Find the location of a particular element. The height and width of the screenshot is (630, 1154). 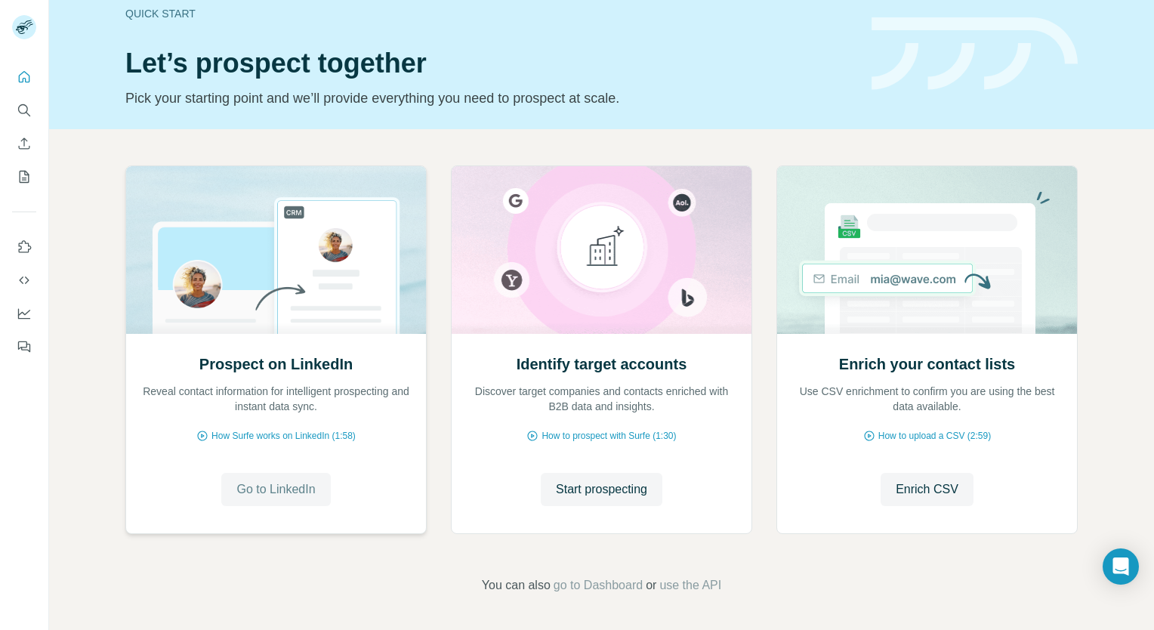

button: Quick start is located at coordinates (24, 77).